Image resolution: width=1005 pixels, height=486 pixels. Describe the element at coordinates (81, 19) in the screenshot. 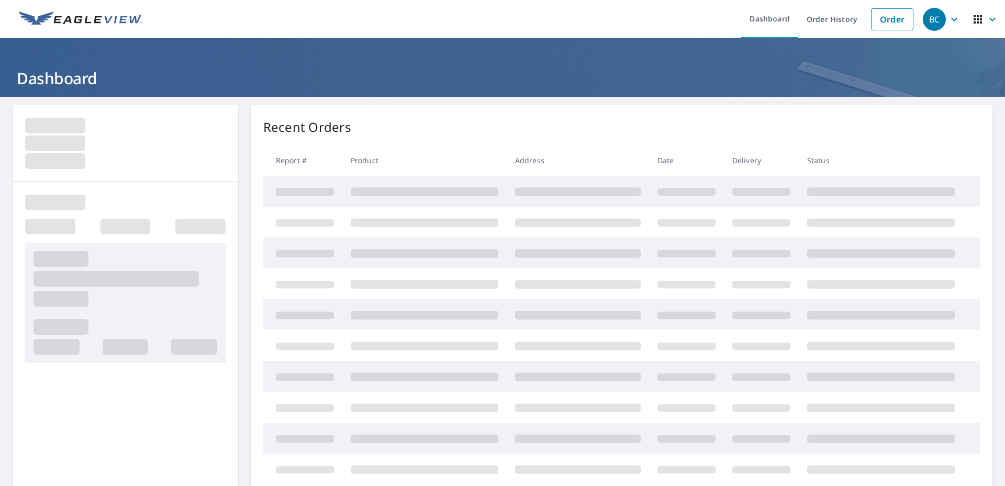

I see `img: EV Logo` at that location.